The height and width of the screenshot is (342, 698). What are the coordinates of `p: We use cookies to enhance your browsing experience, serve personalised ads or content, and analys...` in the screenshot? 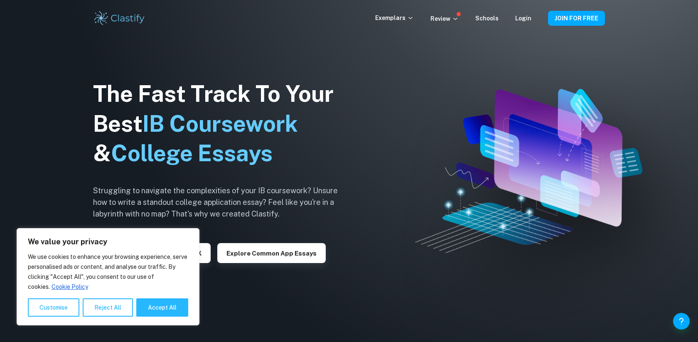 It's located at (108, 272).